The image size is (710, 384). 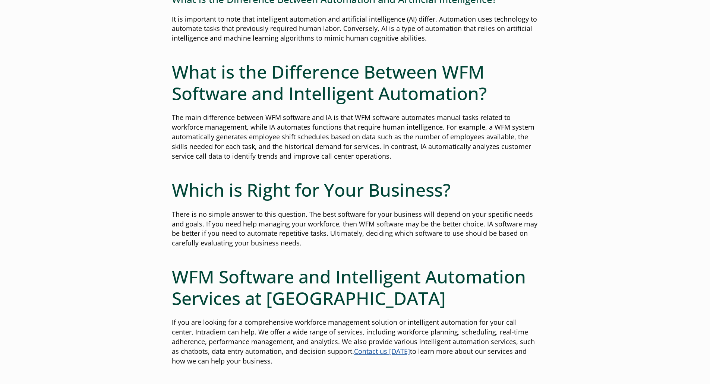 What do you see at coordinates (349, 356) in the screenshot?
I see `span: to learn more about our services and how we can help your business.` at bounding box center [349, 356].